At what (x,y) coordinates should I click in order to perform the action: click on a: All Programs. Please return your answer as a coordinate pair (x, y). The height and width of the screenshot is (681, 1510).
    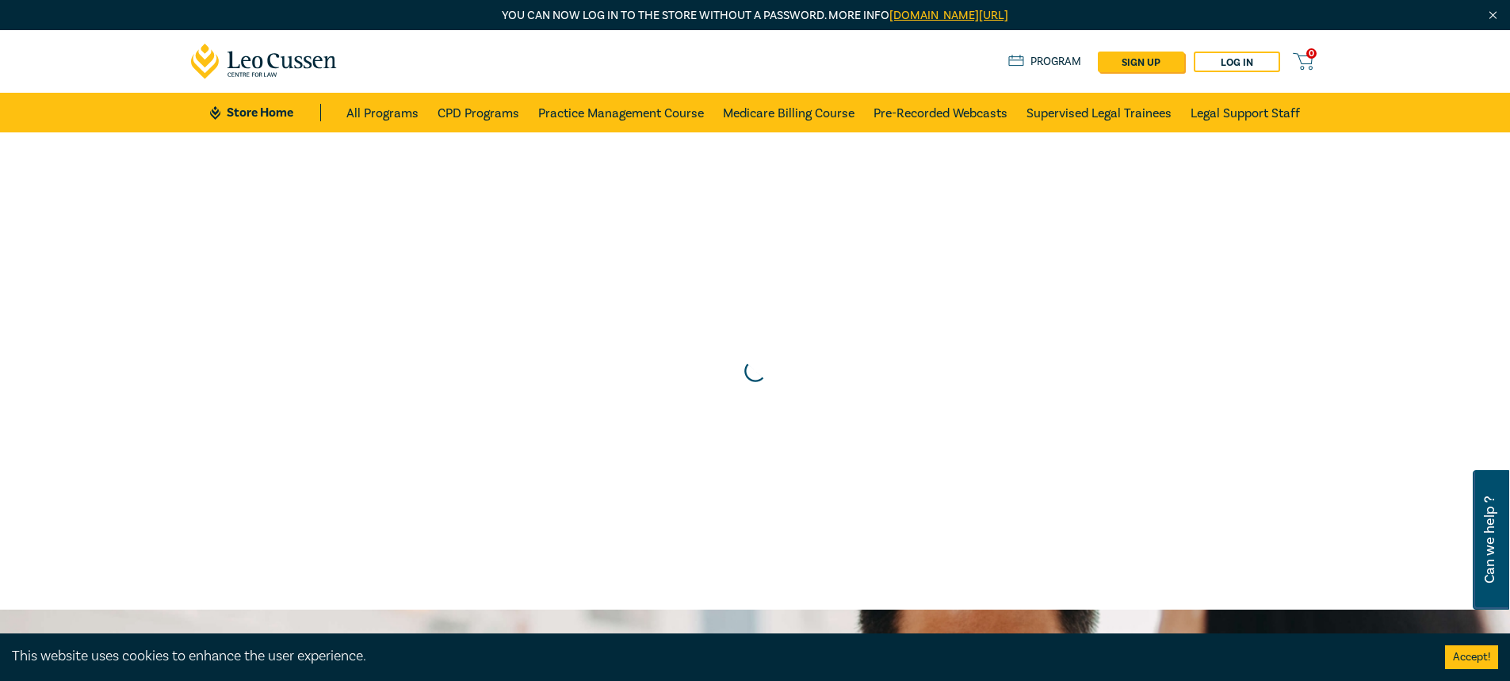
    Looking at the image, I should click on (382, 113).